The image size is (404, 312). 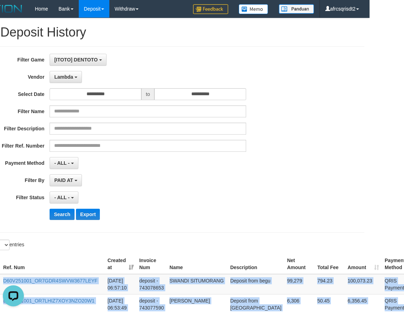 What do you see at coordinates (210, 9) in the screenshot?
I see `img: Feedback.jpg` at bounding box center [210, 9].